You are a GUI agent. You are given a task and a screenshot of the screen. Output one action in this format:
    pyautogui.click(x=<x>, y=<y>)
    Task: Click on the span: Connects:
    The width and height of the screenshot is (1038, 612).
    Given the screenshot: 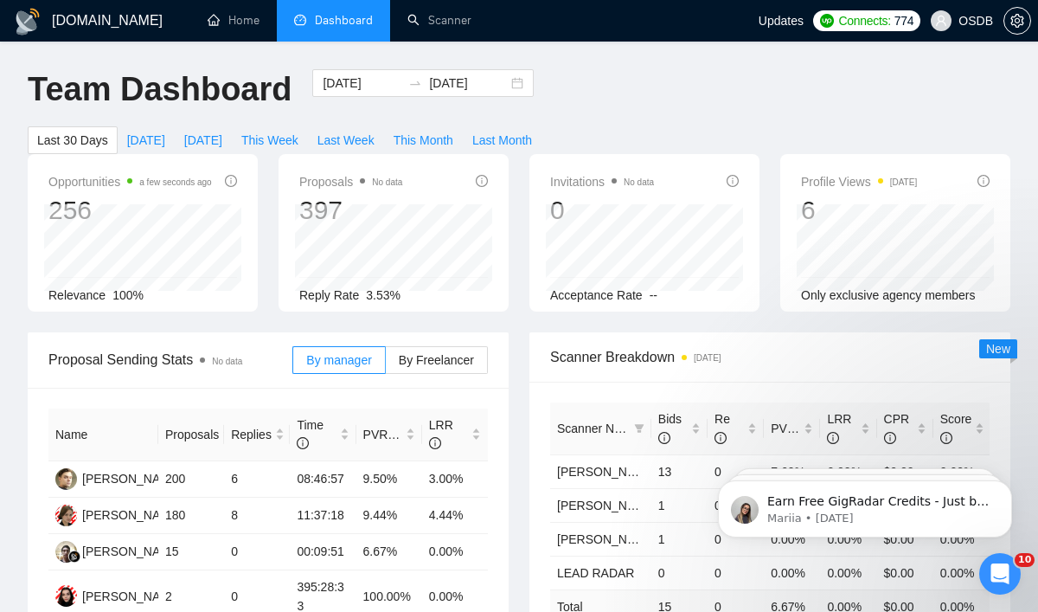 What is the action you would take?
    pyautogui.click(x=865, y=21)
    